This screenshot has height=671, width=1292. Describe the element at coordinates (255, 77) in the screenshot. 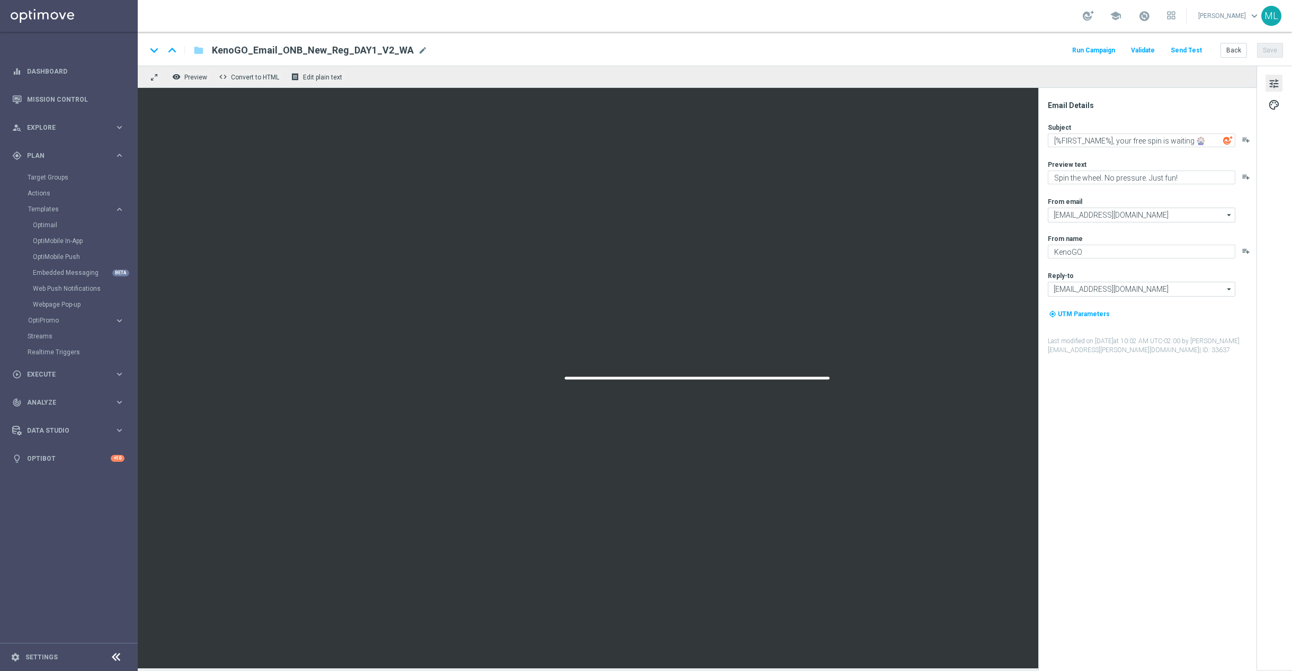

I see `span: Convert to HTML` at that location.